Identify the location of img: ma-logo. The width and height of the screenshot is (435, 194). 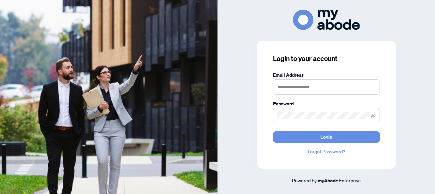
(326, 20).